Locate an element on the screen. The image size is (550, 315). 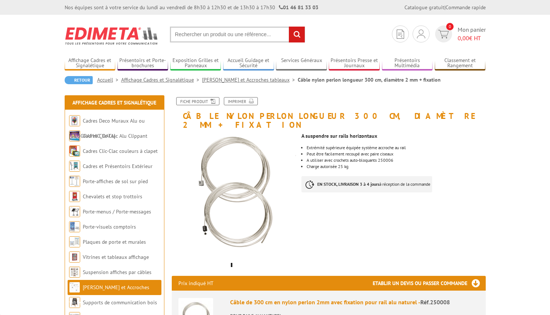
p: A suspendre sur rails horizontaux is located at coordinates (394, 136).